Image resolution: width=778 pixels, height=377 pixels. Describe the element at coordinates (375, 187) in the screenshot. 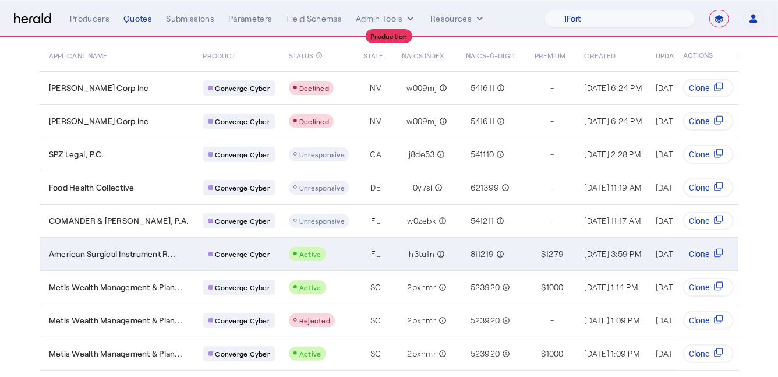

I see `span: DE` at that location.